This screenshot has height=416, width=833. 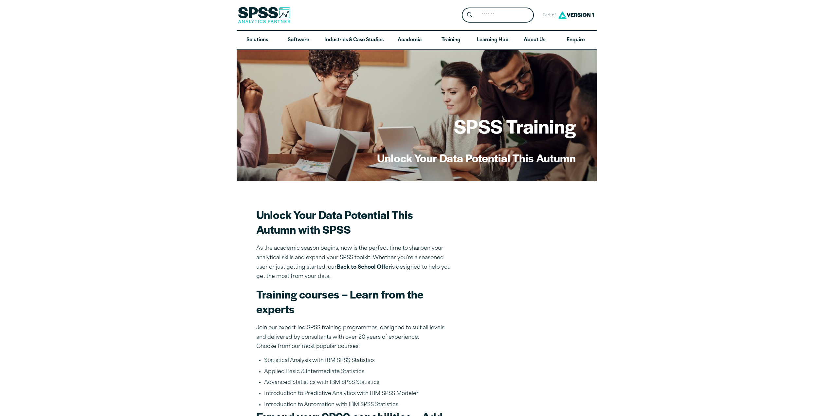 I want to click on strong: Training courses – Learn from the experts, so click(x=340, y=301).